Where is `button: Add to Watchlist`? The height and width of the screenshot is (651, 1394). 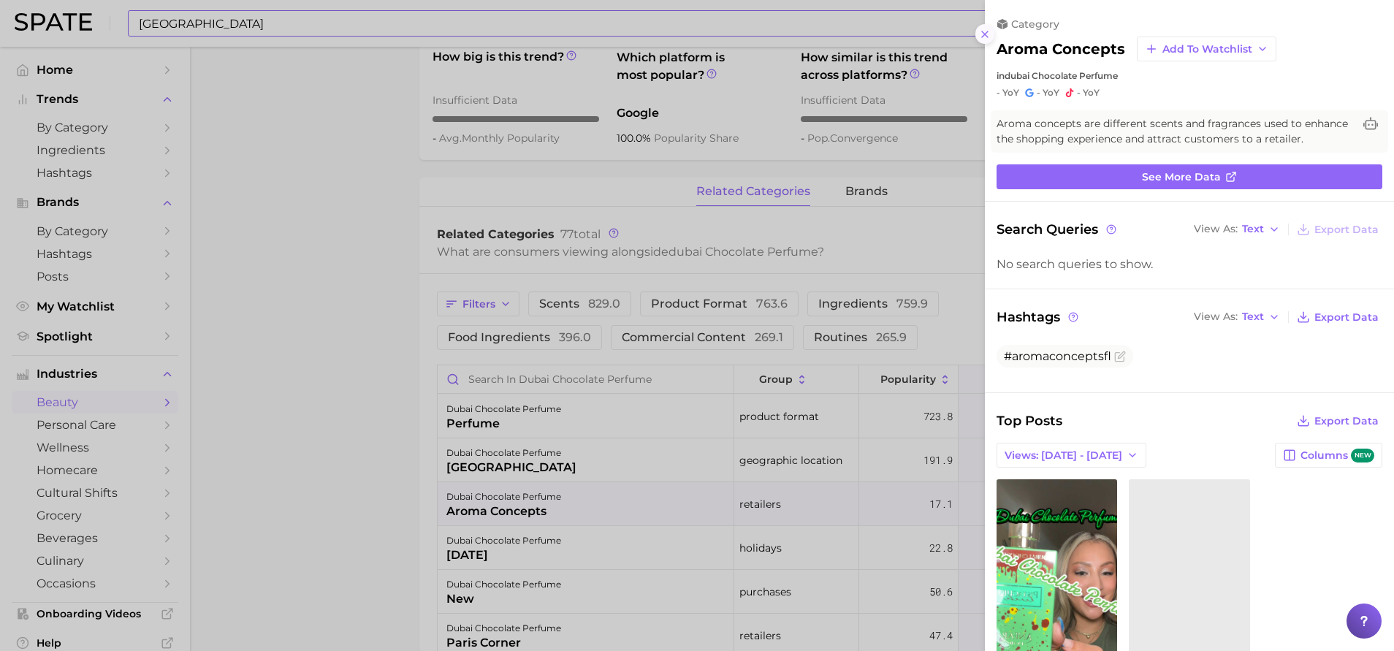 button: Add to Watchlist is located at coordinates (1206, 49).